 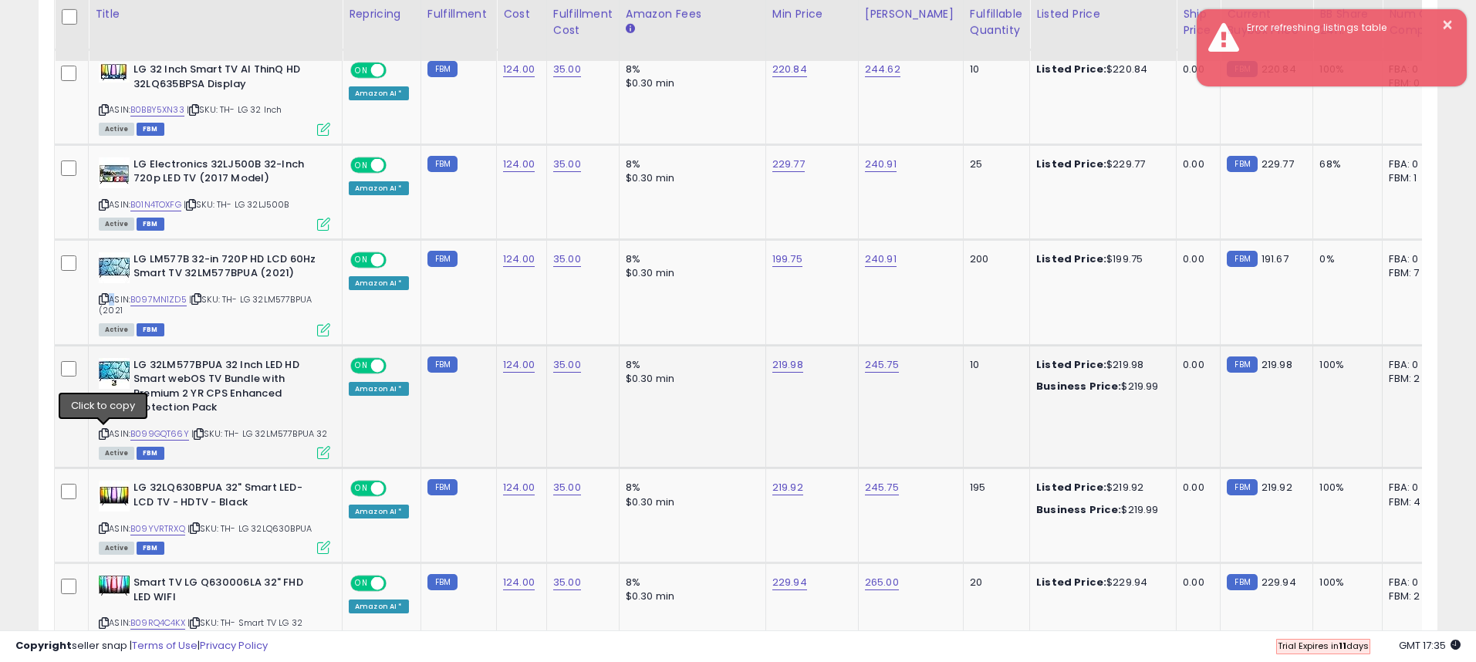 What do you see at coordinates (227, 388) in the screenshot?
I see `b: LG 32LM577BPUA 32 Inch LED HD Smart webOS TV Bundle with Premium 2 YR CPS Enhanced Protection Pack` at bounding box center [227, 388].